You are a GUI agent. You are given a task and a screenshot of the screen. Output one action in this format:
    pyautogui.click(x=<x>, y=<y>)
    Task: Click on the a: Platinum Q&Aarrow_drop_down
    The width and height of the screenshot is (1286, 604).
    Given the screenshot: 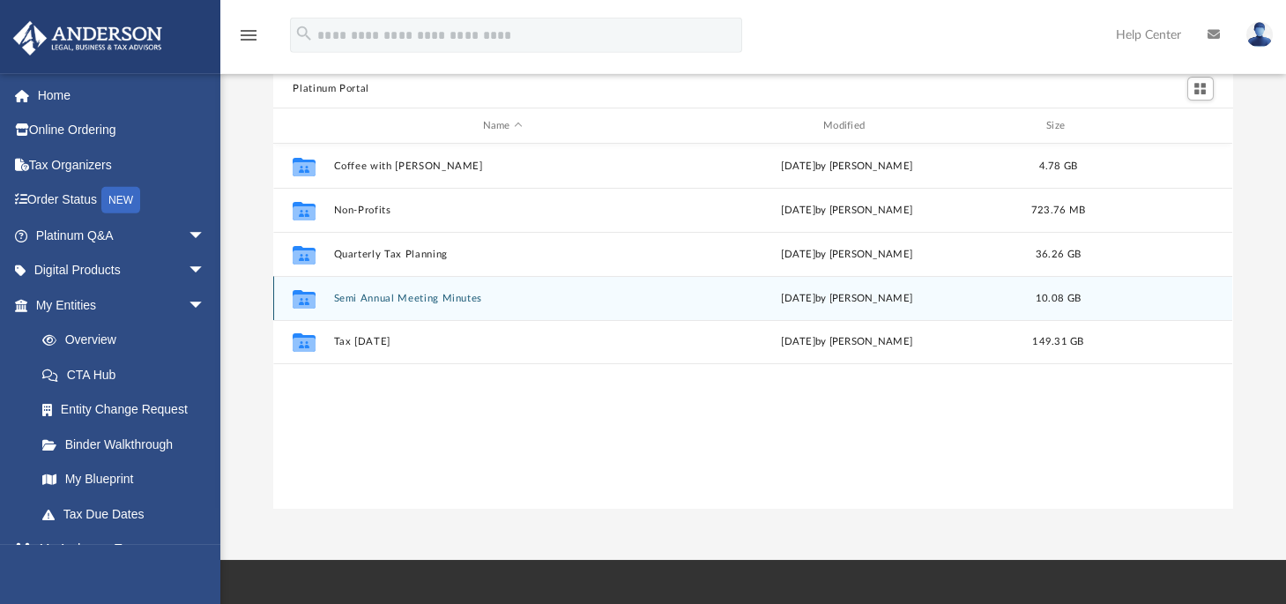 What is the action you would take?
    pyautogui.click(x=122, y=235)
    